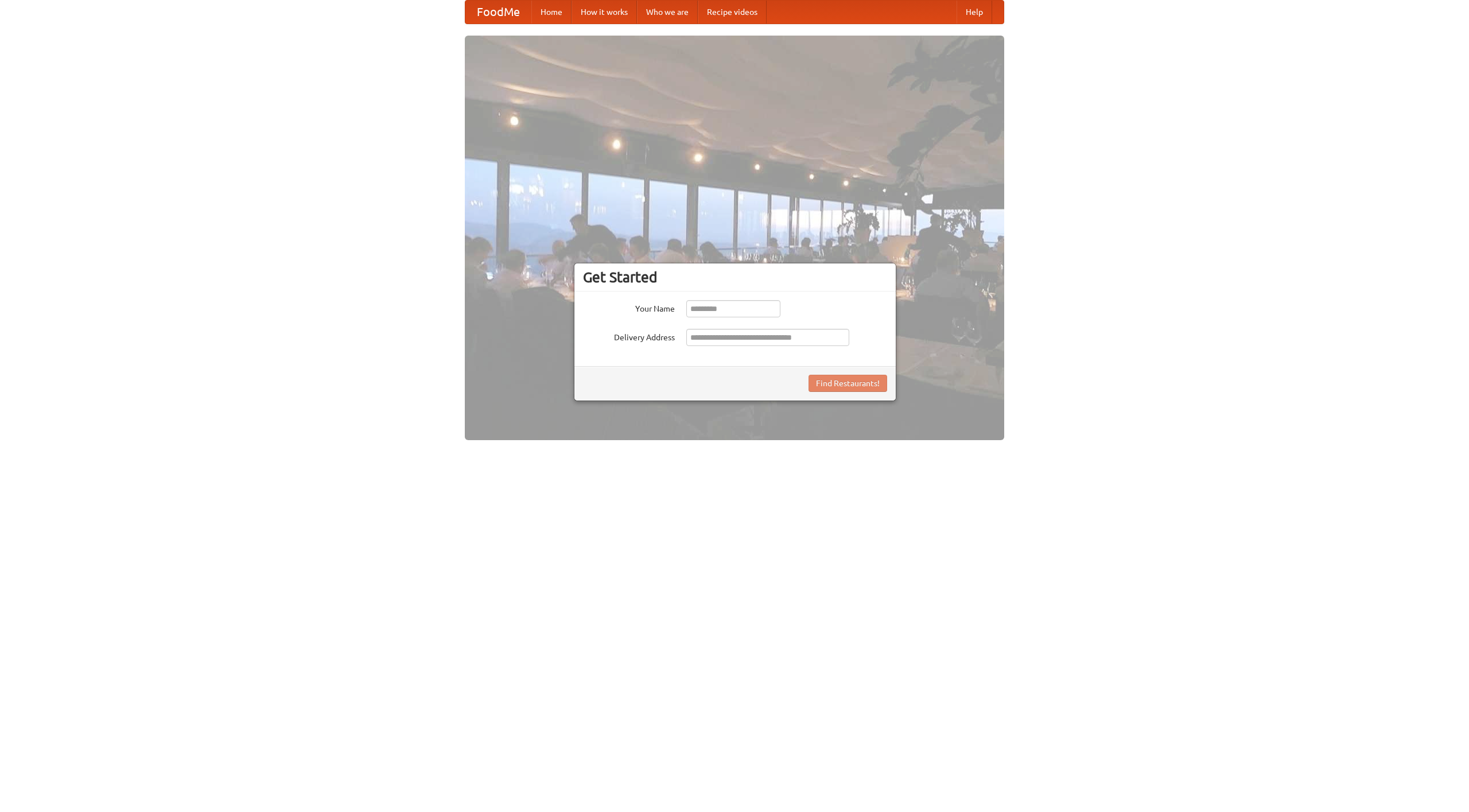  I want to click on label: Your Name, so click(629, 307).